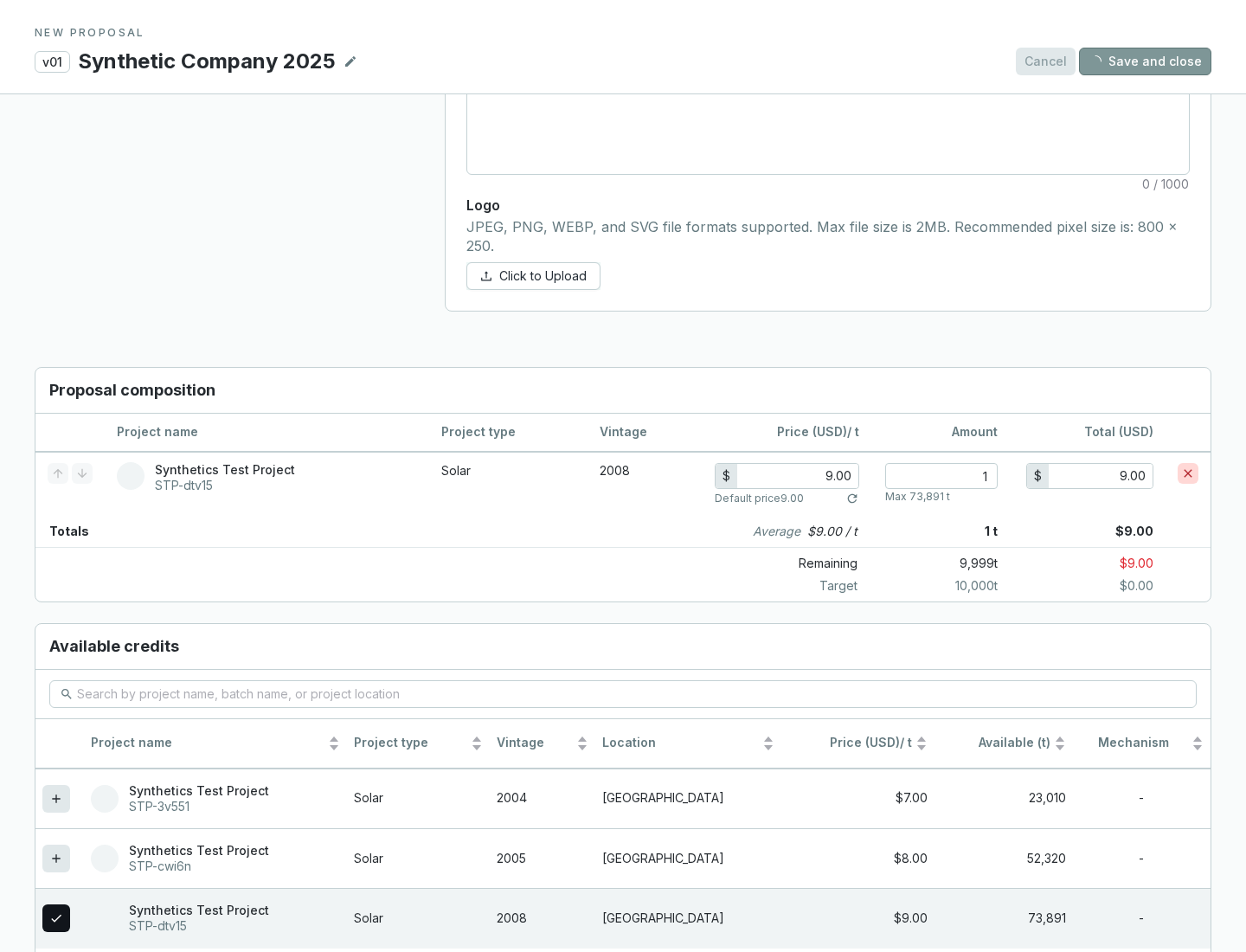  Describe the element at coordinates (1141, 743) in the screenshot. I see `th: Mechanism` at that location.